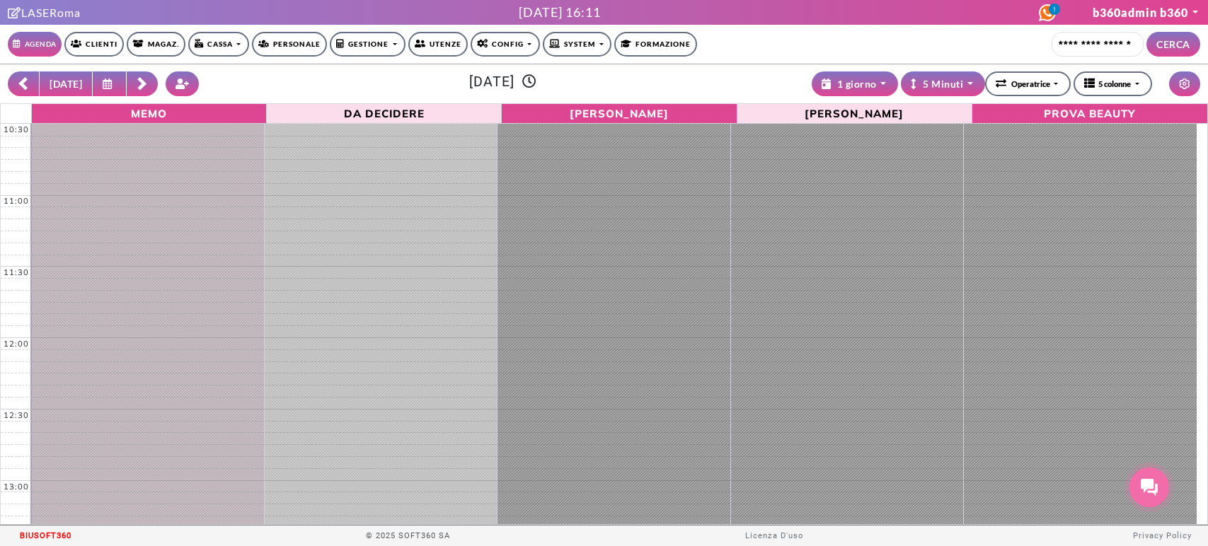 This screenshot has width=1208, height=546. What do you see at coordinates (16, 415) in the screenshot?
I see `div: 12:30` at bounding box center [16, 415].